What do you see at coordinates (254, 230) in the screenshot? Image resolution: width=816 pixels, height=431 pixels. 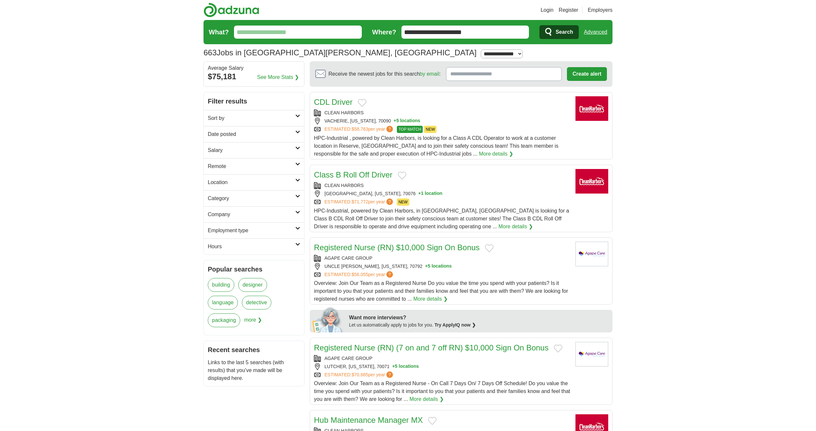 I see `a: Employment type` at bounding box center [254, 230].